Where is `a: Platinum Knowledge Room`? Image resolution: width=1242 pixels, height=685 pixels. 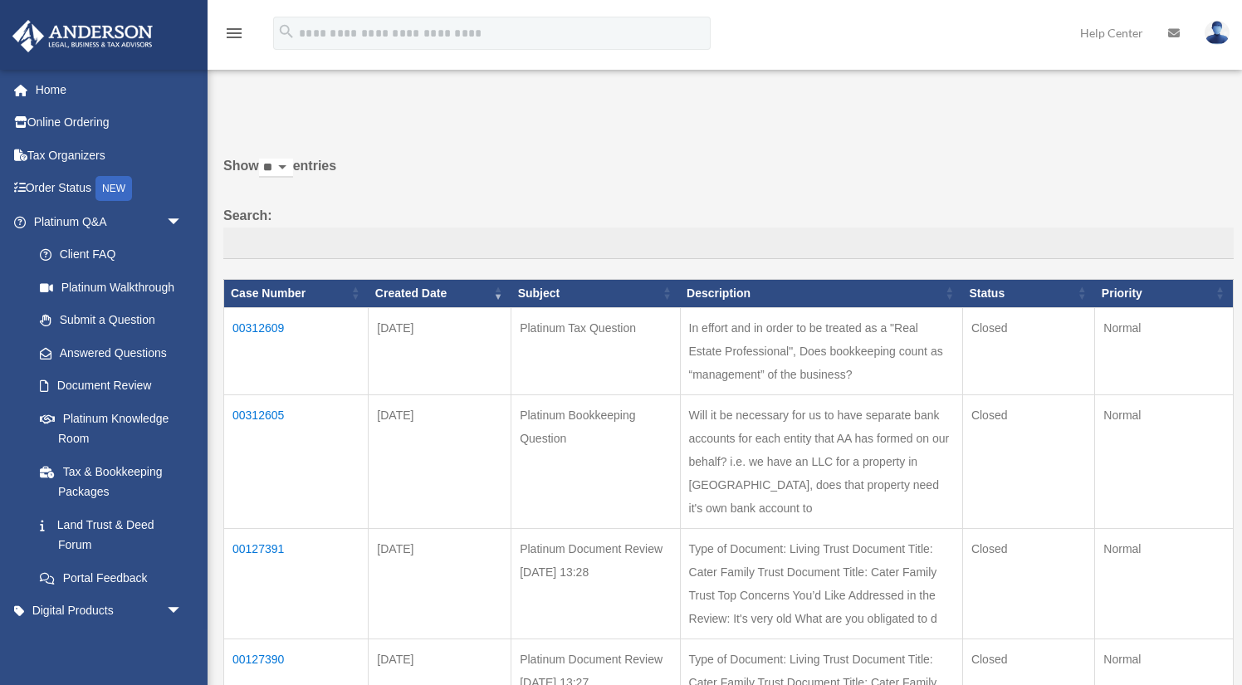
a: Platinum Knowledge Room is located at coordinates (111, 428).